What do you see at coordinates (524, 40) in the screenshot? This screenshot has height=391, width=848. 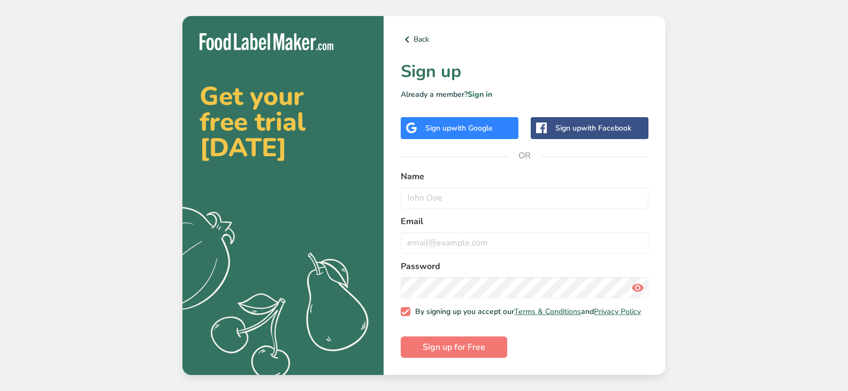 I see `a: Back` at bounding box center [524, 40].